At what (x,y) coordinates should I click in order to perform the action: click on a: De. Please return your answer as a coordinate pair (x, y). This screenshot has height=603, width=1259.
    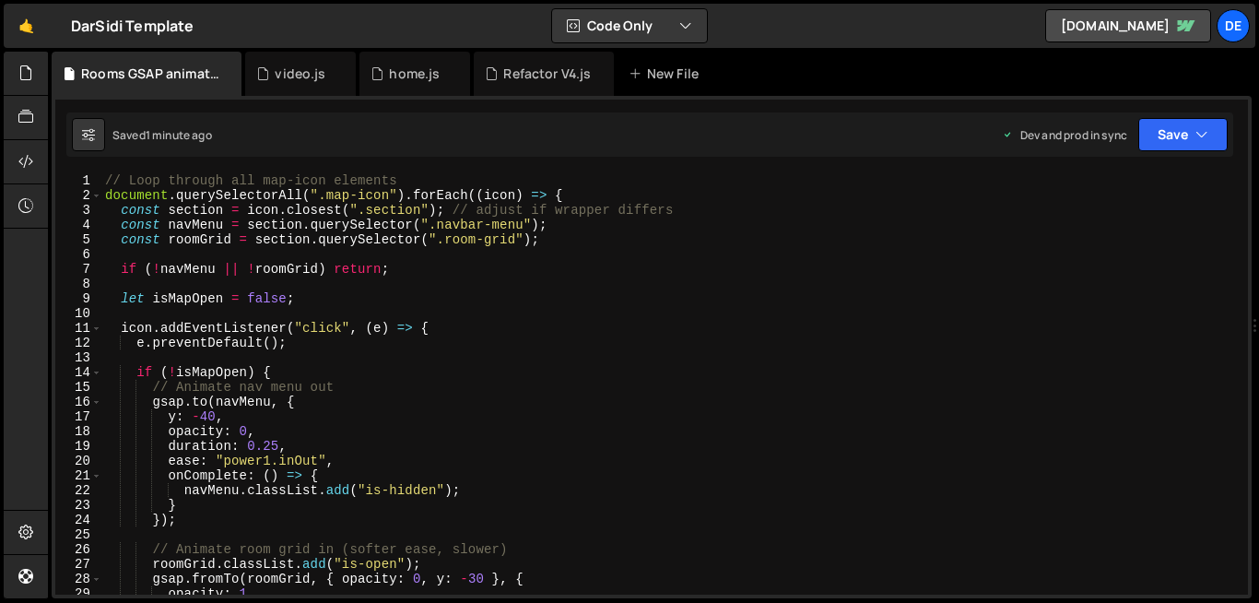
    Looking at the image, I should click on (1233, 26).